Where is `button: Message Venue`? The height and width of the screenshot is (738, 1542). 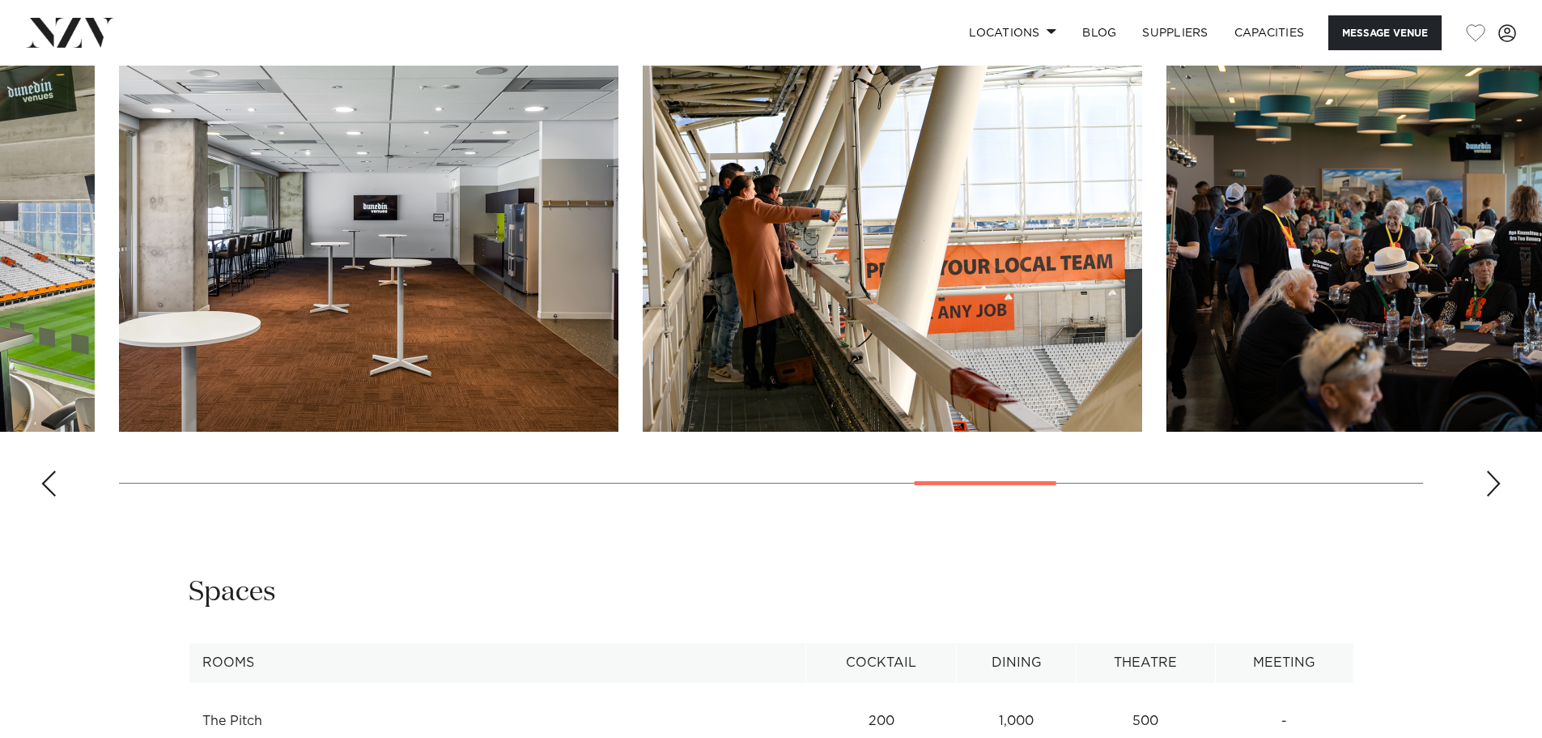 button: Message Venue is located at coordinates (1385, 32).